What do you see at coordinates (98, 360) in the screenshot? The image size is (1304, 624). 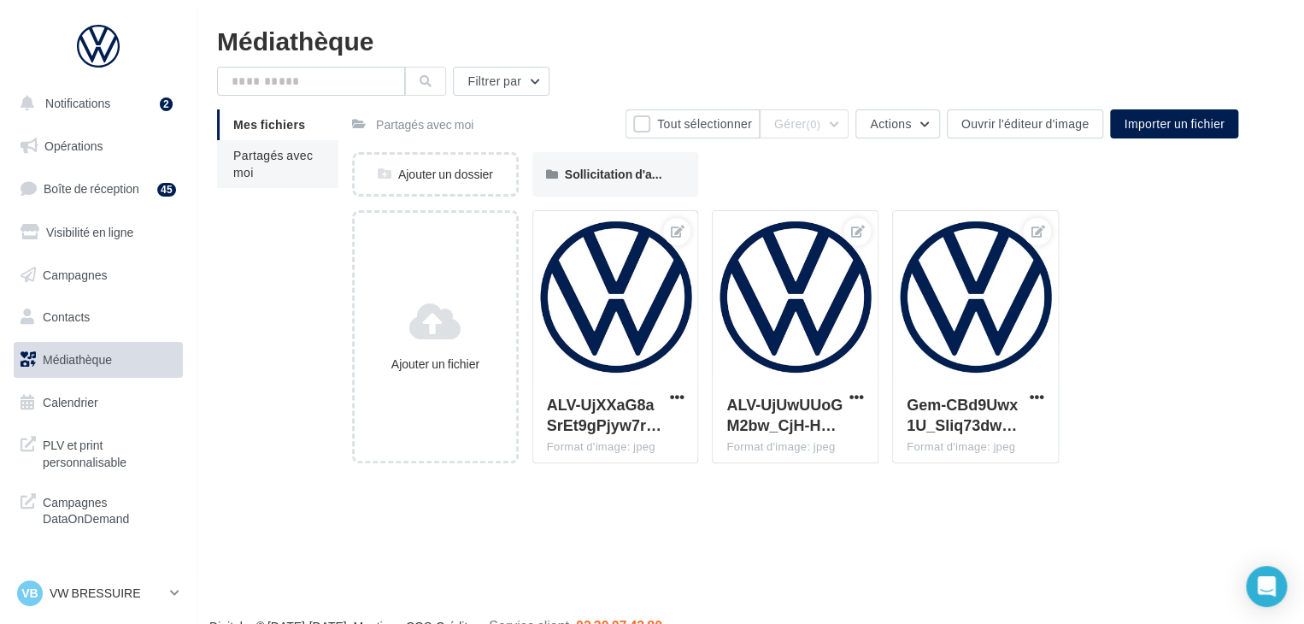 I see `a: Médiathèque` at bounding box center [98, 360].